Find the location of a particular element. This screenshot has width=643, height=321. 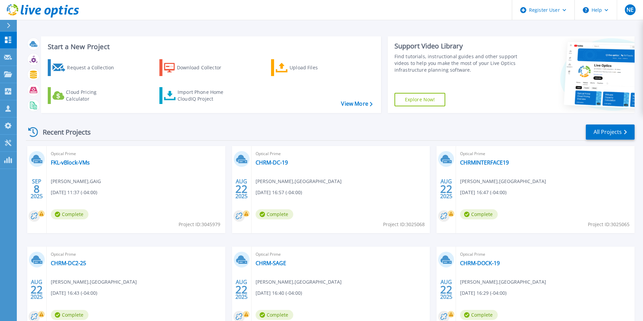

span: 8 is located at coordinates (37, 189).